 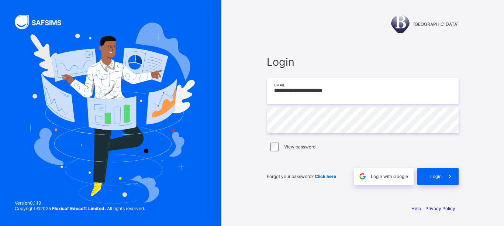 What do you see at coordinates (110, 113) in the screenshot?
I see `img: Hero Image` at bounding box center [110, 113].